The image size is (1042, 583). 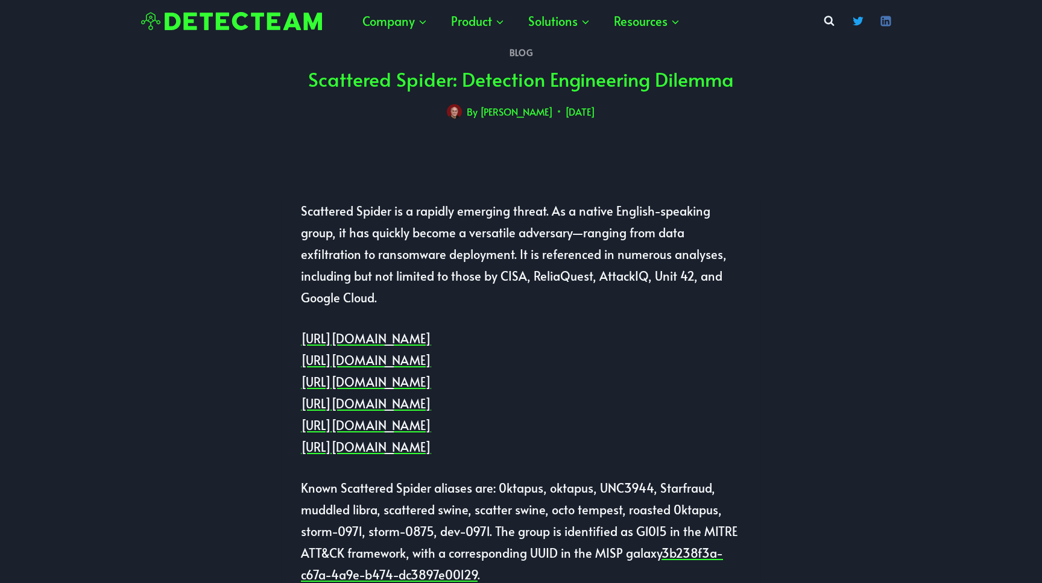 I want to click on span: Product, so click(x=477, y=21).